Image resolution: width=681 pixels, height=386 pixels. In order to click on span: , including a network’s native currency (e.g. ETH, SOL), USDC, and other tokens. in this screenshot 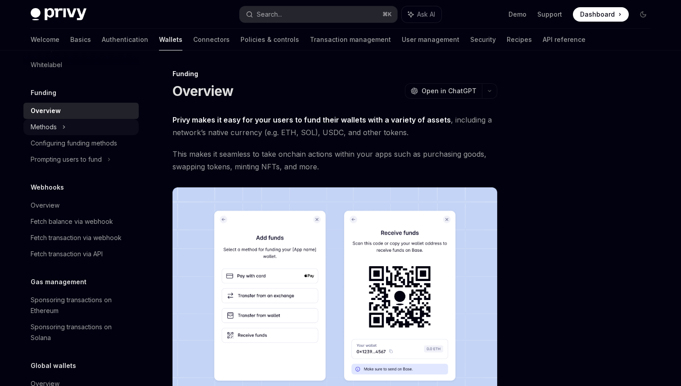, I will do `click(334, 126)`.